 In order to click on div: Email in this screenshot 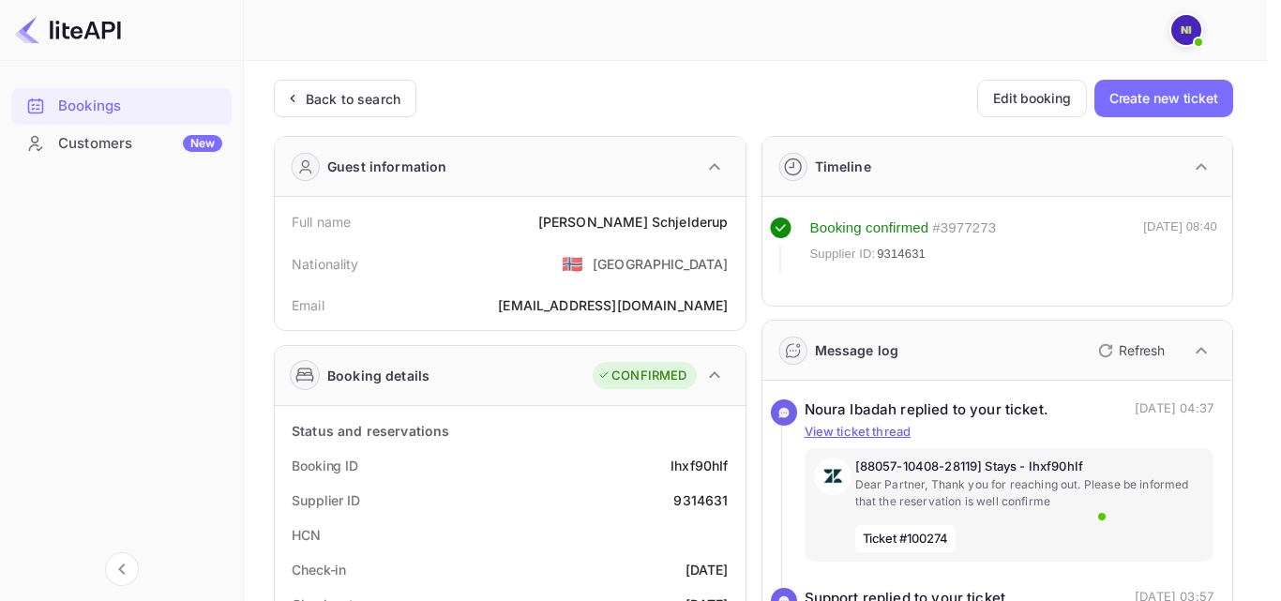, I will do `click(308, 305)`.